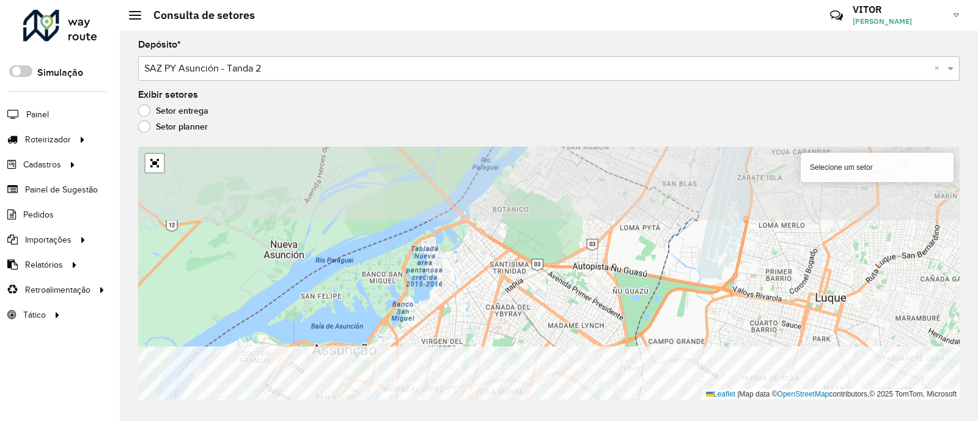  What do you see at coordinates (57, 290) in the screenshot?
I see `span: Retroalimentação` at bounding box center [57, 290].